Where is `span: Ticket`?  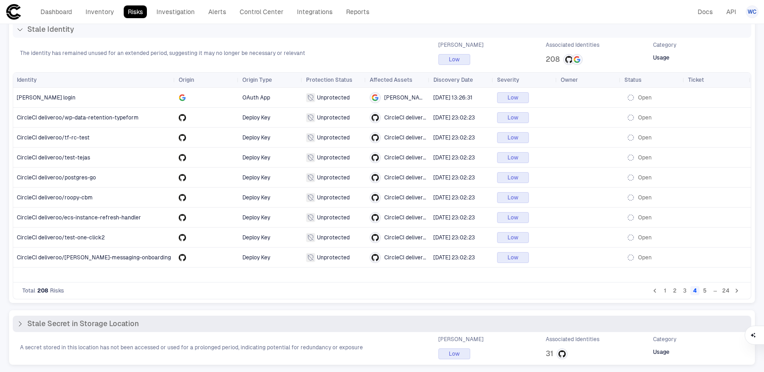
span: Ticket is located at coordinates (695, 80).